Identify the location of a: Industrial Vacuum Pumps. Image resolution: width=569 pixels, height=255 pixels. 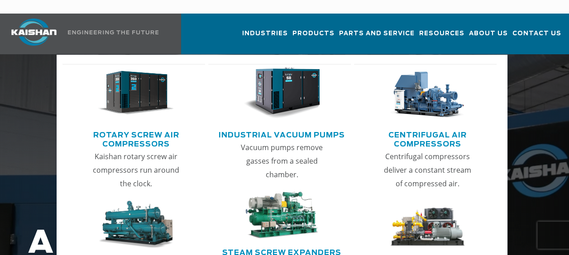
(281, 134).